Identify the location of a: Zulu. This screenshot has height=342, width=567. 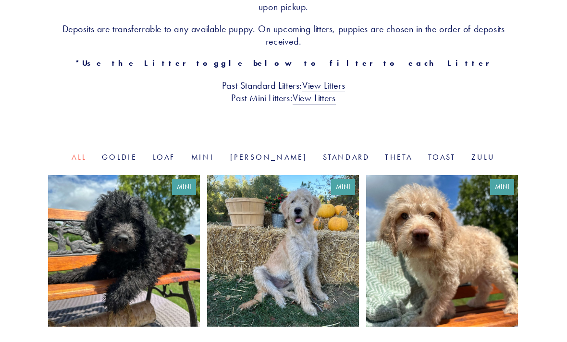
(483, 158).